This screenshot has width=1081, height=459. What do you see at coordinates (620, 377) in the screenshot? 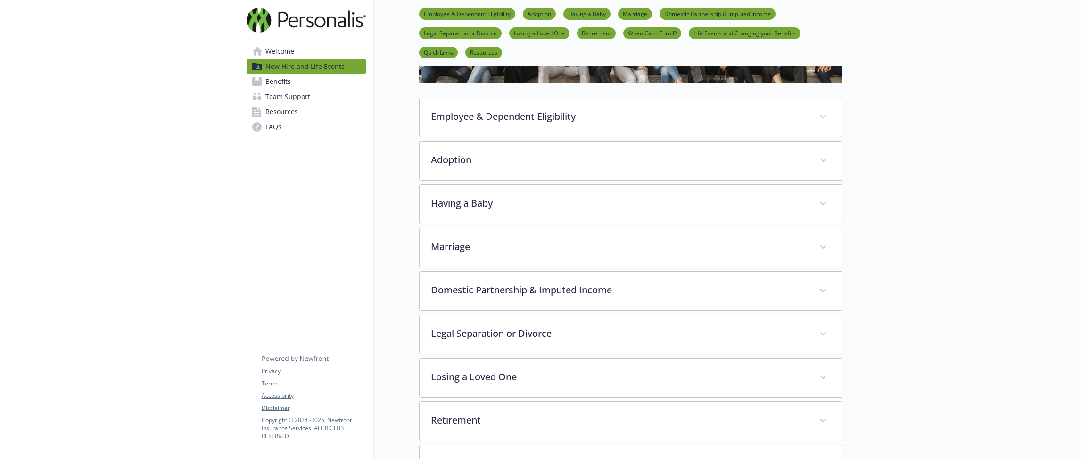
I see `p: Losing a Loved One` at bounding box center [620, 377].